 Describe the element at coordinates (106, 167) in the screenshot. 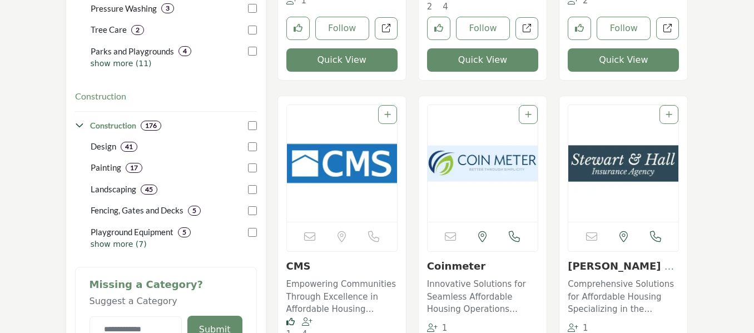

I see `p: Painting: Professional painting services for interiors and exteriors.` at that location.